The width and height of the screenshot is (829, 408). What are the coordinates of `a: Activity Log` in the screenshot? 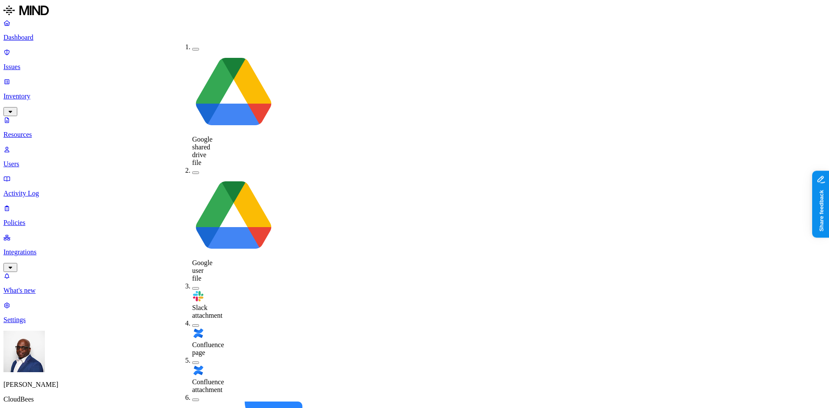 It's located at (414, 186).